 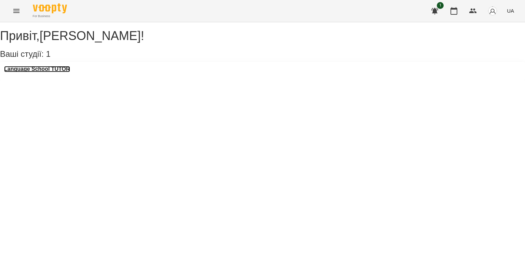 What do you see at coordinates (16, 11) in the screenshot?
I see `button: Menu` at bounding box center [16, 11].